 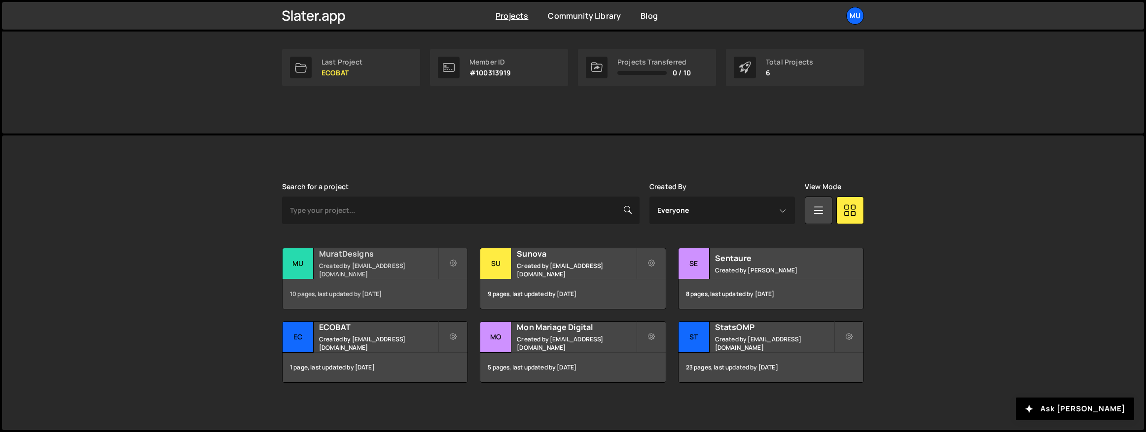 I want to click on div: Member ID, so click(x=490, y=62).